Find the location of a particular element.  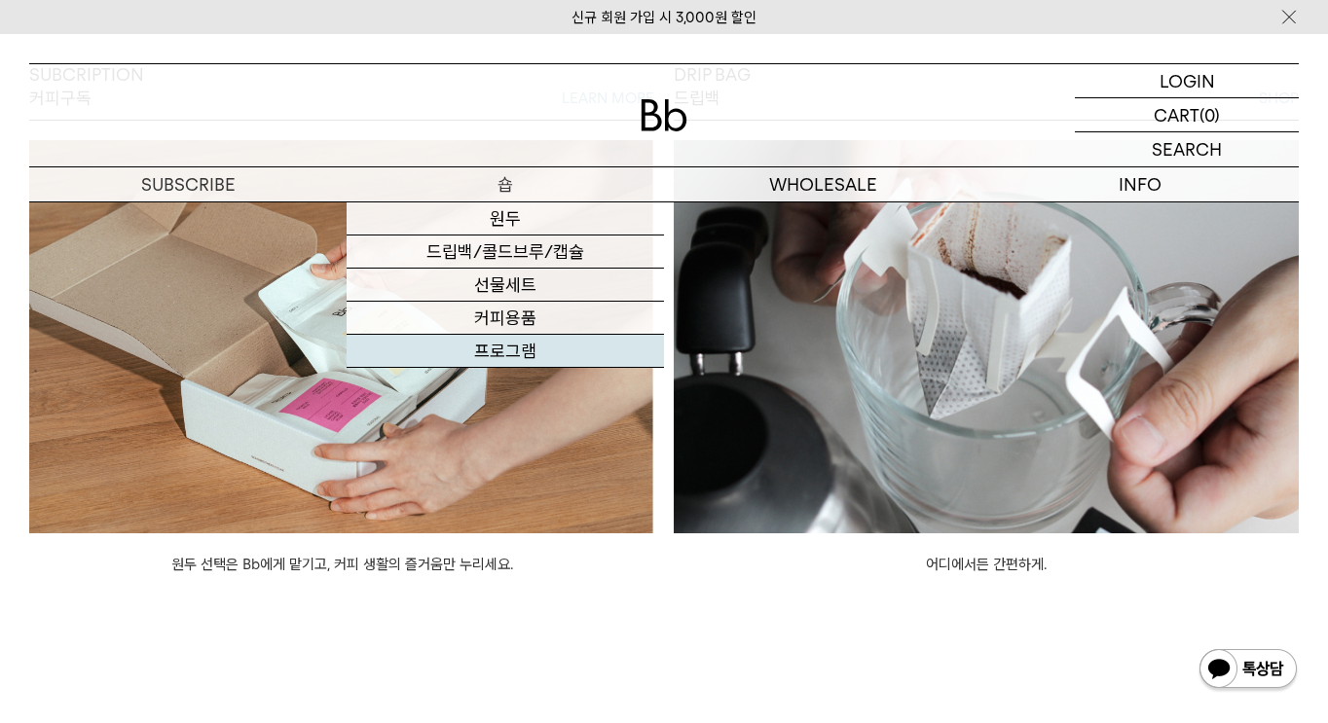

a: 신규 회원 가입 시 3,000원 할인 is located at coordinates (664, 18).